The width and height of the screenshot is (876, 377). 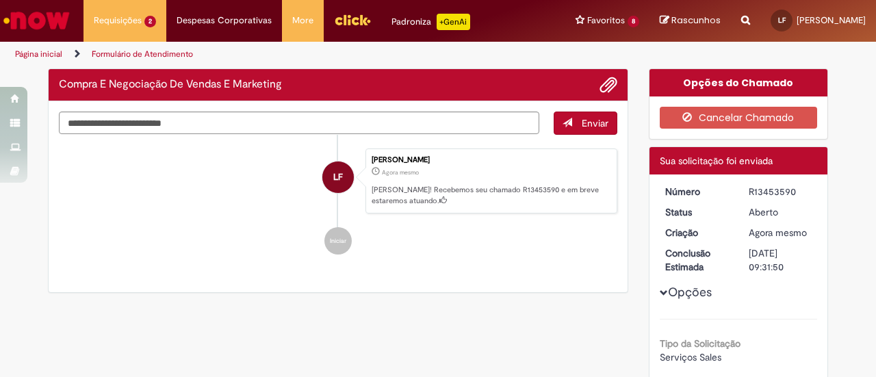 I want to click on dt: Status, so click(x=697, y=212).